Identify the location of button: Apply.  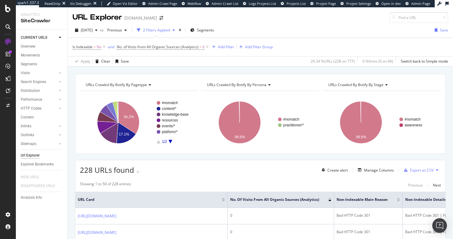
(81, 61).